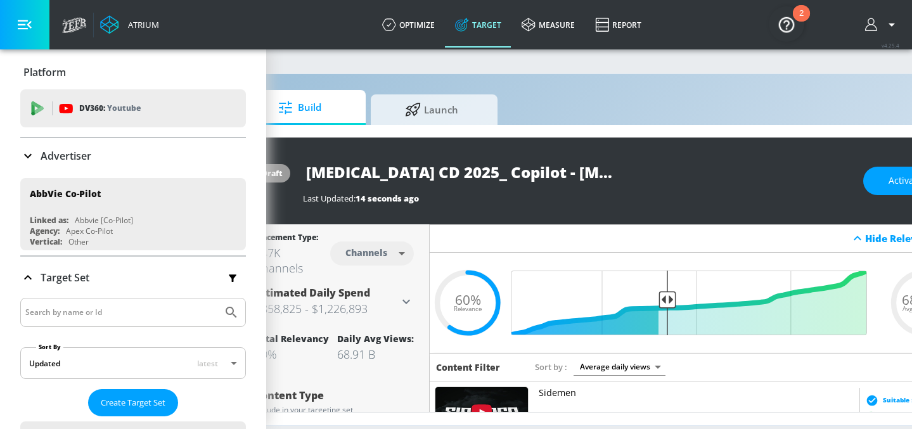 This screenshot has height=429, width=912. Describe the element at coordinates (133, 156) in the screenshot. I see `div: Advertiser` at that location.